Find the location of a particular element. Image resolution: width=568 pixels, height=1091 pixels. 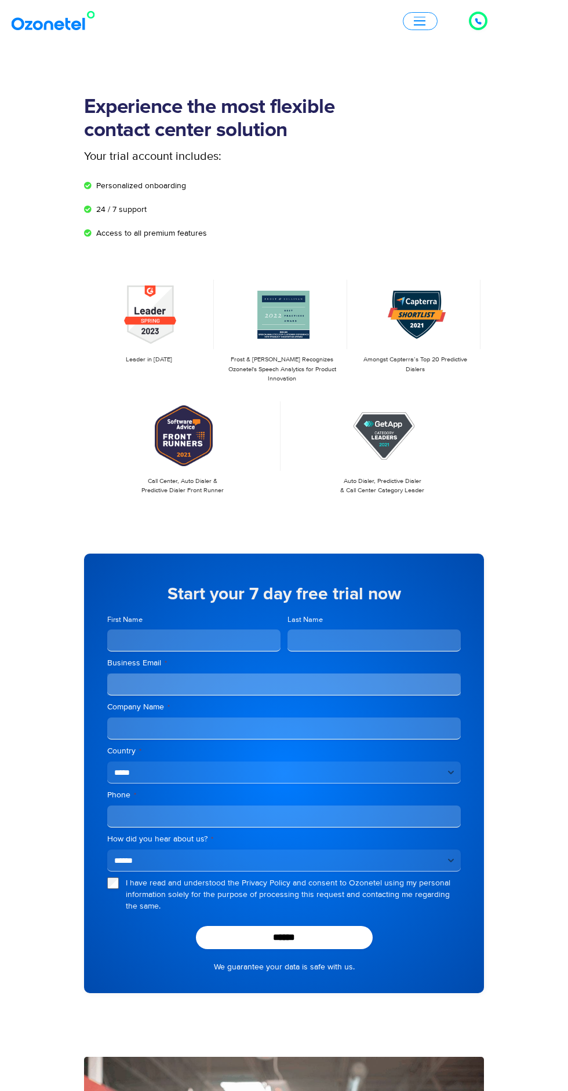

span: 24 / 7 support is located at coordinates (120, 209).